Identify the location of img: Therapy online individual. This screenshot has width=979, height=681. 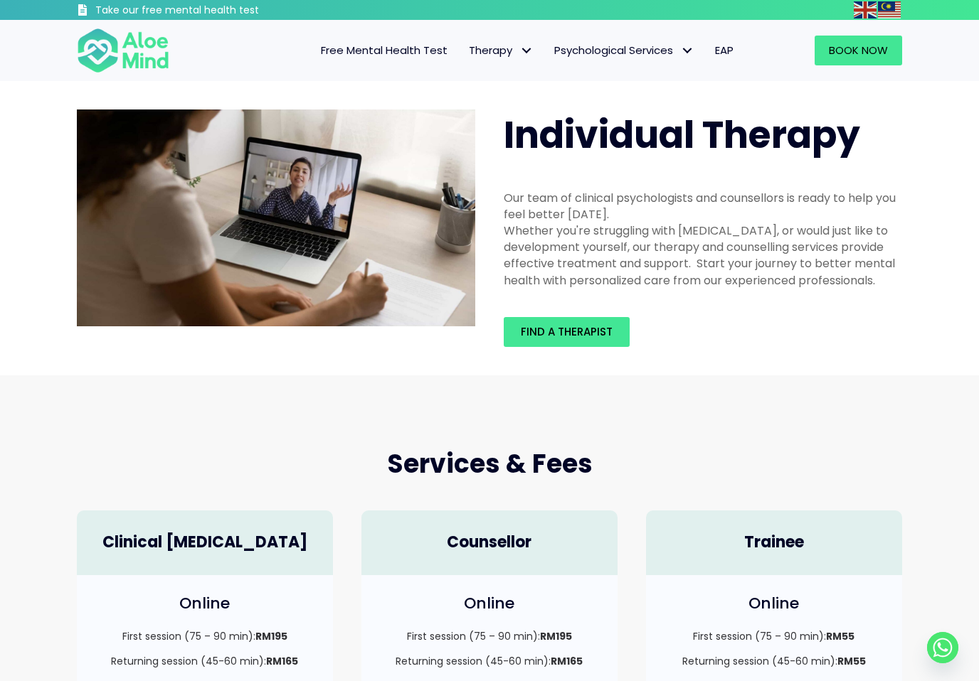
(276, 218).